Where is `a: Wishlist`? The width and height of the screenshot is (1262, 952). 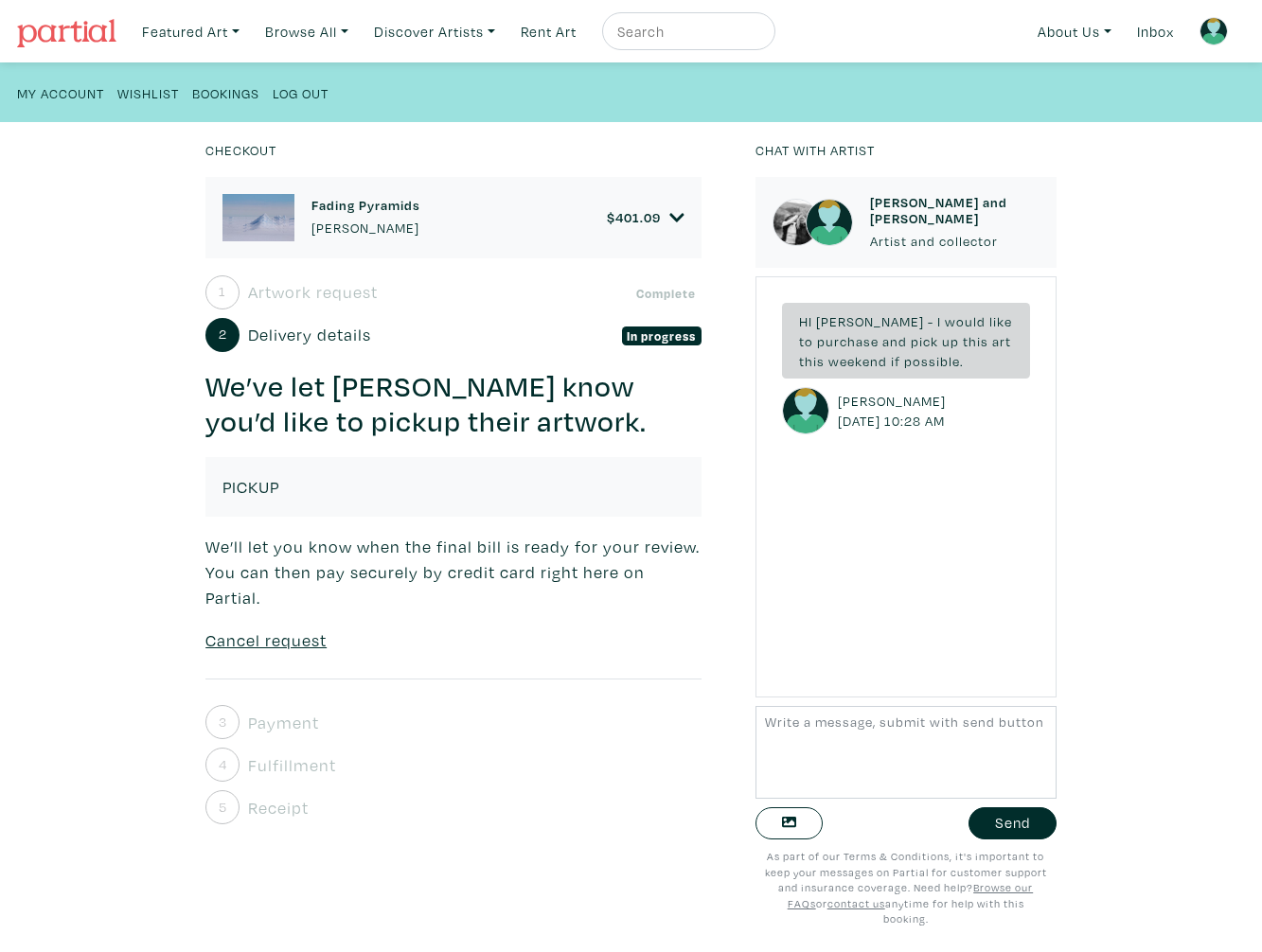 a: Wishlist is located at coordinates (147, 92).